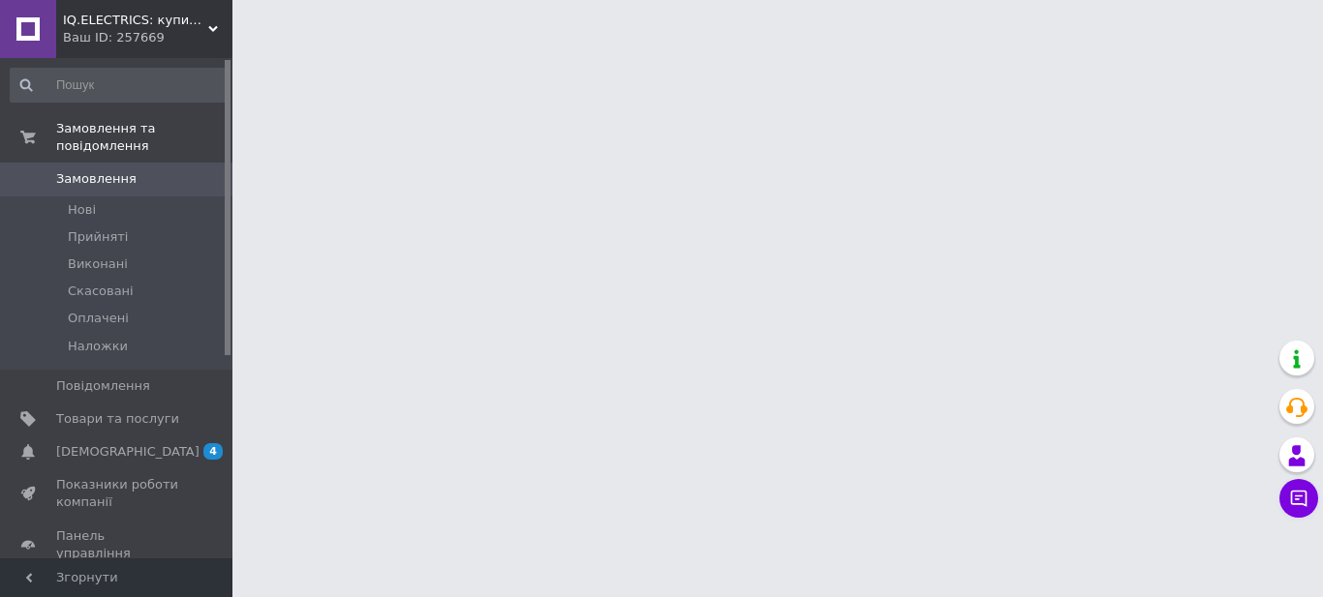 The width and height of the screenshot is (1323, 597). Describe the element at coordinates (117, 545) in the screenshot. I see `span: Панель управління` at that location.